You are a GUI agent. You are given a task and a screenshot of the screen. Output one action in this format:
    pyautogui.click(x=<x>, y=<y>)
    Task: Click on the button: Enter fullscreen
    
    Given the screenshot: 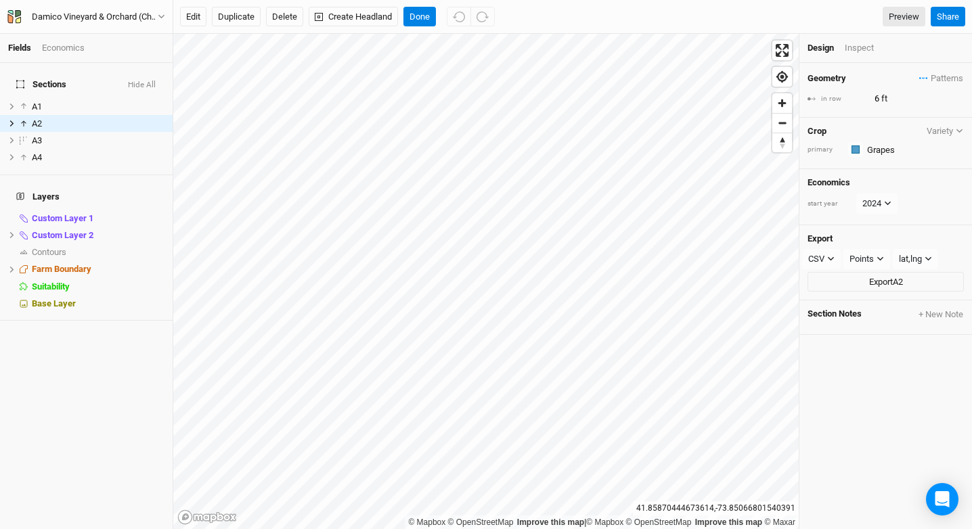 What is the action you would take?
    pyautogui.click(x=782, y=50)
    